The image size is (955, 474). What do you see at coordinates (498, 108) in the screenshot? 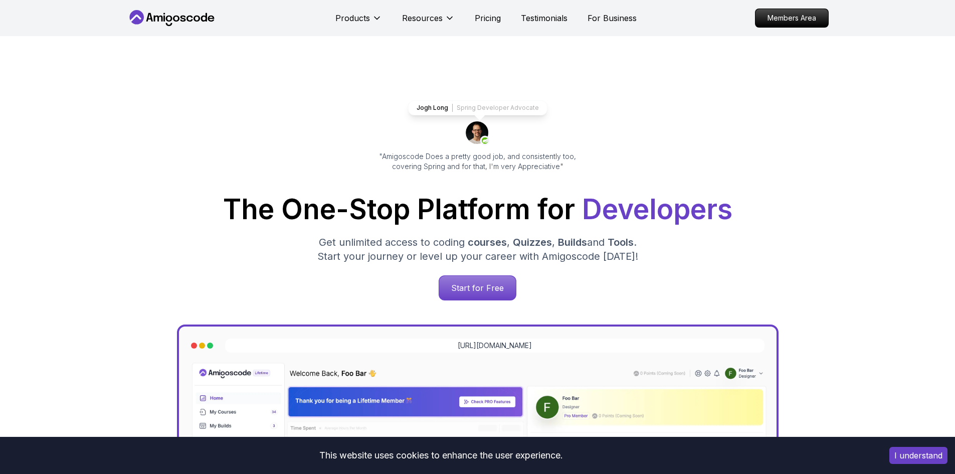
I see `p: Spring Developer Advocate` at bounding box center [498, 108].